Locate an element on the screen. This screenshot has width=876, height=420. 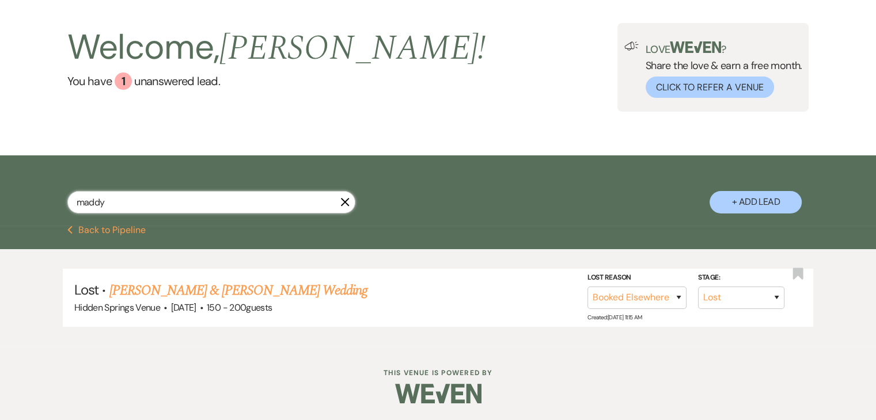
label: Stage: is located at coordinates (741, 278).